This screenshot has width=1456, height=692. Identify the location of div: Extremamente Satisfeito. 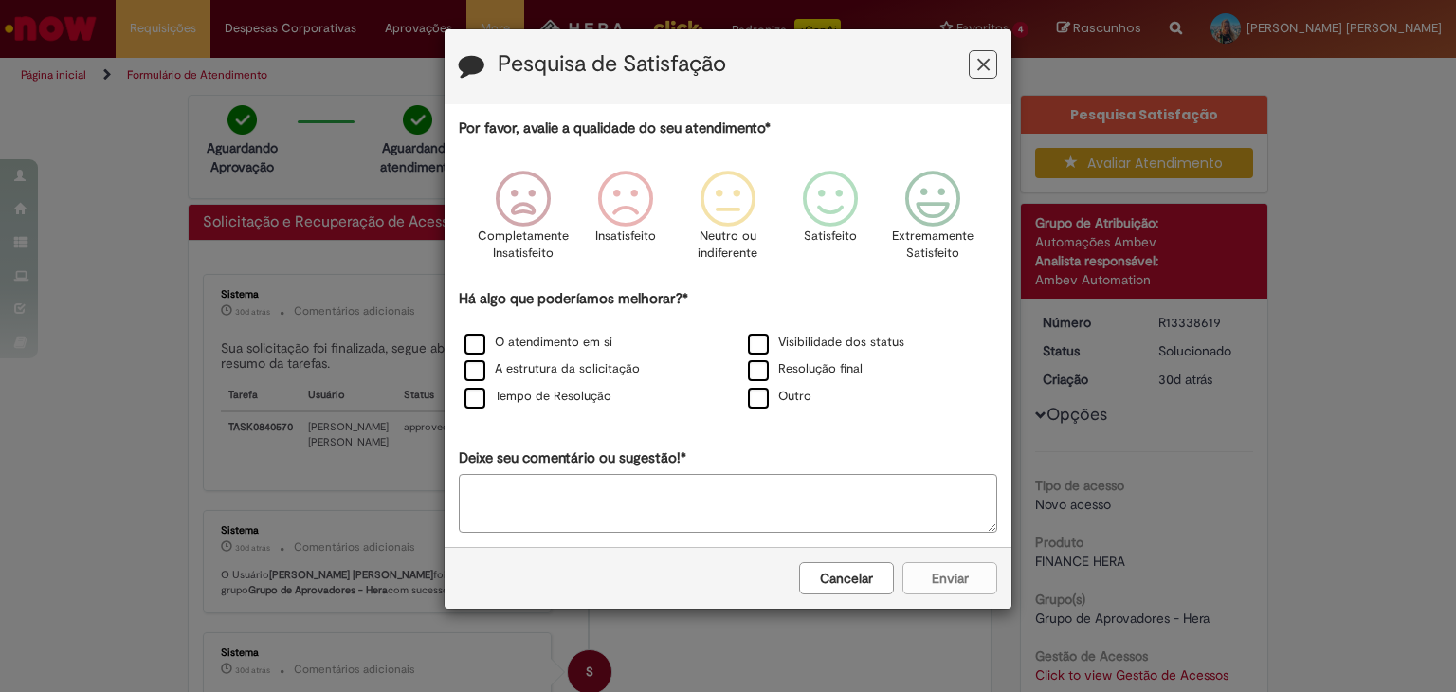
(933, 221).